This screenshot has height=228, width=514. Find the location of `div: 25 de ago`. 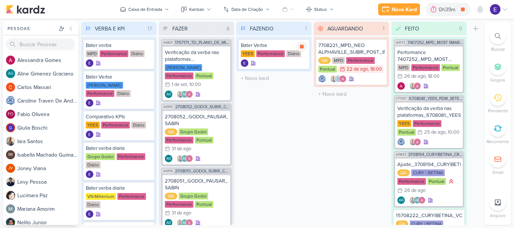

div: 25 de ago is located at coordinates (434, 132).